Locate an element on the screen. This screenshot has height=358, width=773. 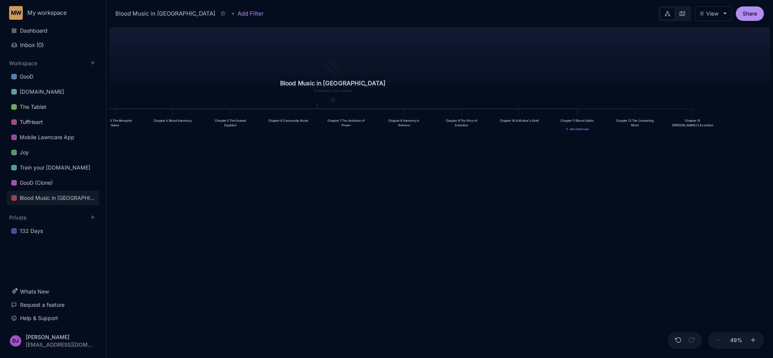
button: Private is located at coordinates (18, 217).